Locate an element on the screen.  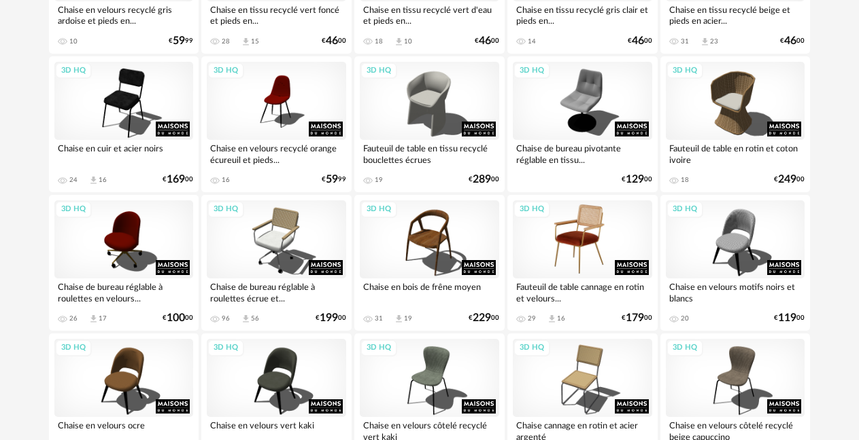
a: 3D HQ Chaise en velours motifs noirs et blancs 20 €11900 is located at coordinates (735, 263).